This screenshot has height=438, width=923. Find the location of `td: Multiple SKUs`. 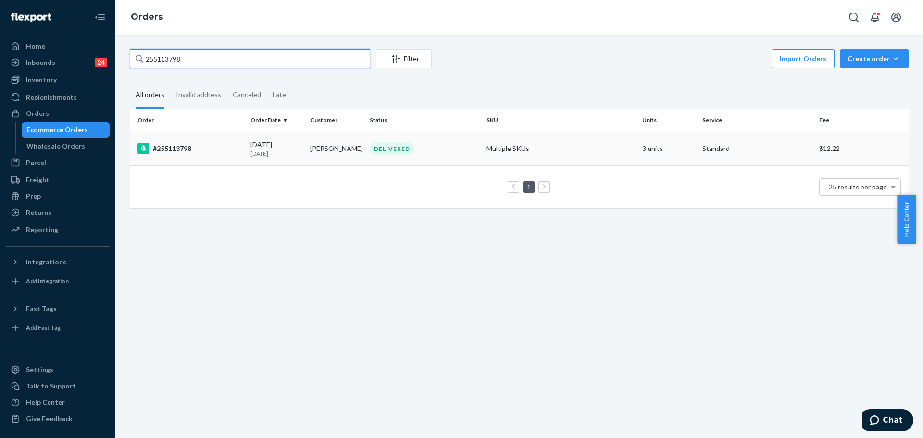

td: Multiple SKUs is located at coordinates (561, 149).